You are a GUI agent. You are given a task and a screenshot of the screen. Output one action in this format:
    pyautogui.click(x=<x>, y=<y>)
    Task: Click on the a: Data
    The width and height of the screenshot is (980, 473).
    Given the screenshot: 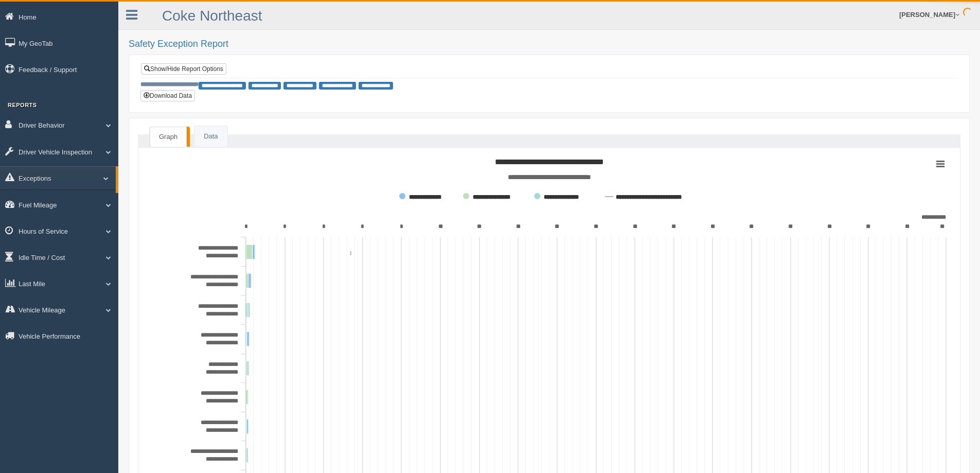 What is the action you would take?
    pyautogui.click(x=210, y=136)
    